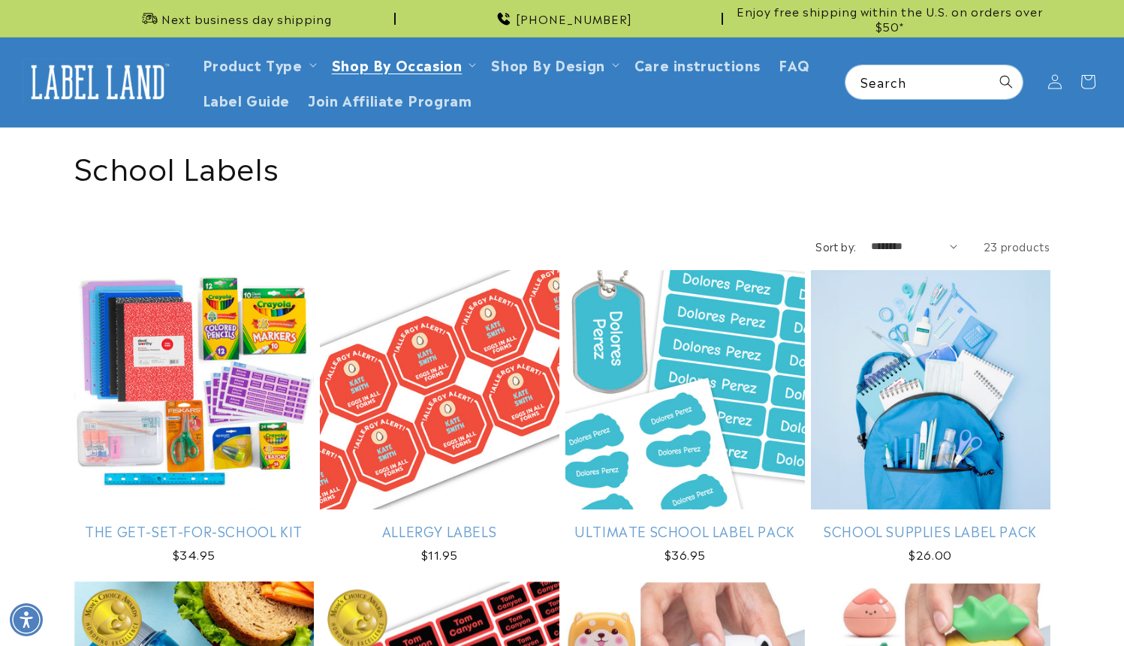  Describe the element at coordinates (562, 166) in the screenshot. I see `h1: School Labels` at that location.